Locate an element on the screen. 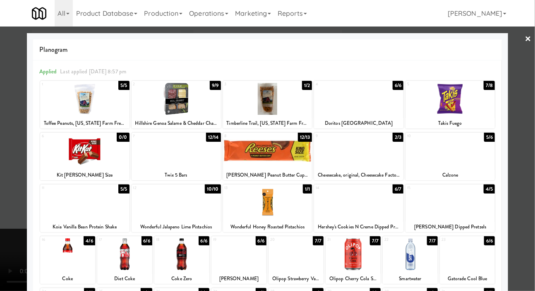 The height and width of the screenshot is (291, 535). div: 4/6 is located at coordinates (89, 241).